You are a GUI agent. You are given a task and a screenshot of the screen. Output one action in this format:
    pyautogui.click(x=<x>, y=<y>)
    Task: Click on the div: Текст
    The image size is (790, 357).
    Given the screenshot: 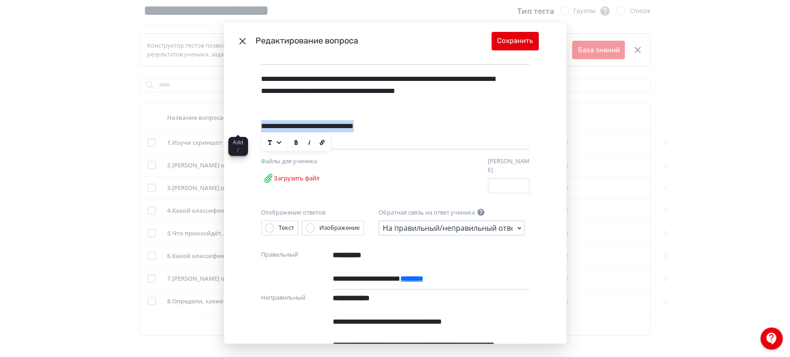 What is the action you would take?
    pyautogui.click(x=286, y=228)
    